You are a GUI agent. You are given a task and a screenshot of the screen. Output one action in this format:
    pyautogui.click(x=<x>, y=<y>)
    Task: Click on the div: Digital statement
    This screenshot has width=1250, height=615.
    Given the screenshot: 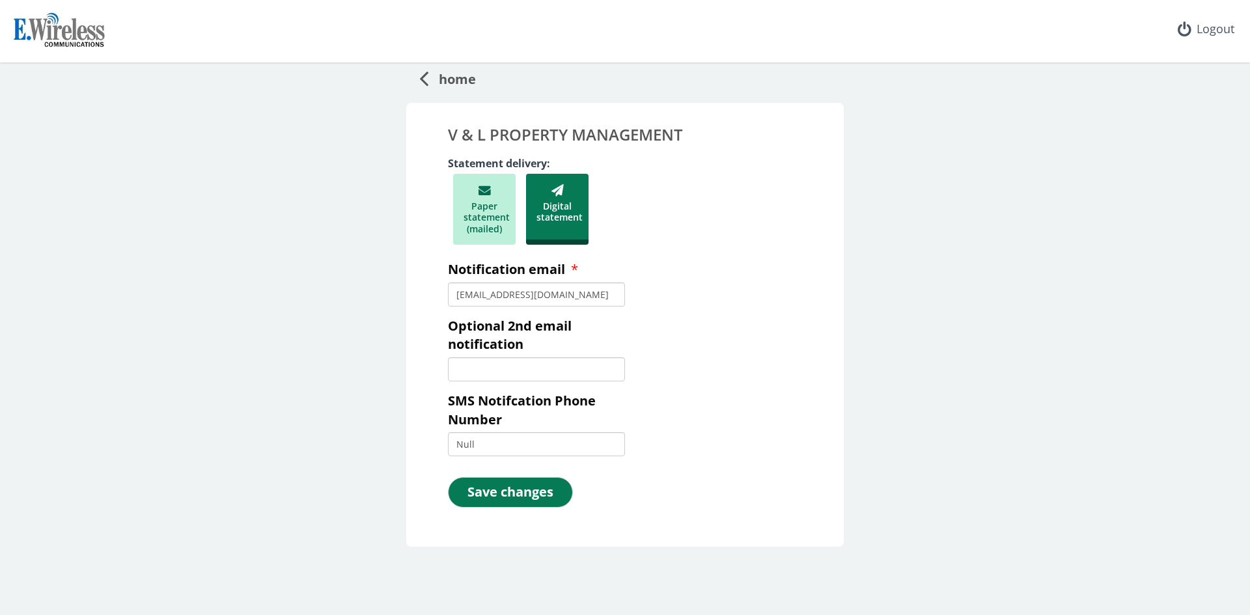 What is the action you would take?
    pyautogui.click(x=557, y=210)
    